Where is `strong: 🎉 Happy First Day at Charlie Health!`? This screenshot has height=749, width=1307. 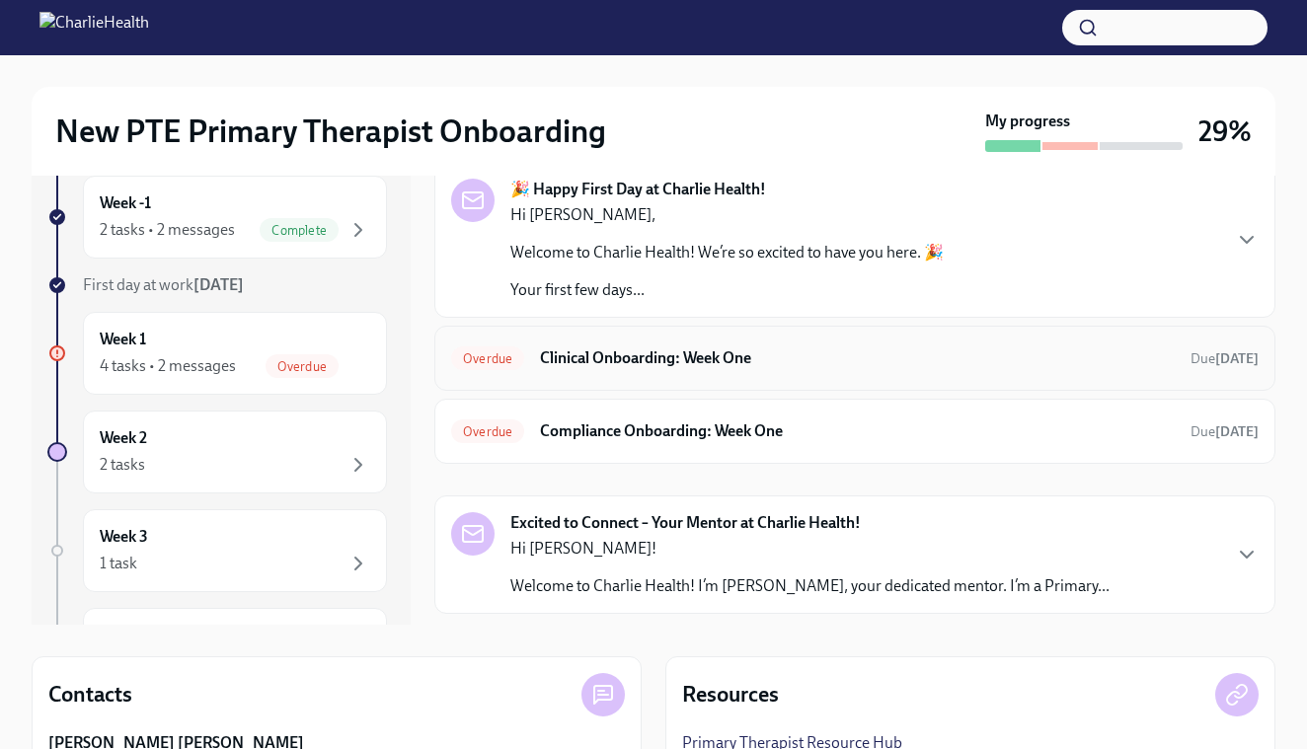 strong: 🎉 Happy First Day at Charlie Health! is located at coordinates (638, 190).